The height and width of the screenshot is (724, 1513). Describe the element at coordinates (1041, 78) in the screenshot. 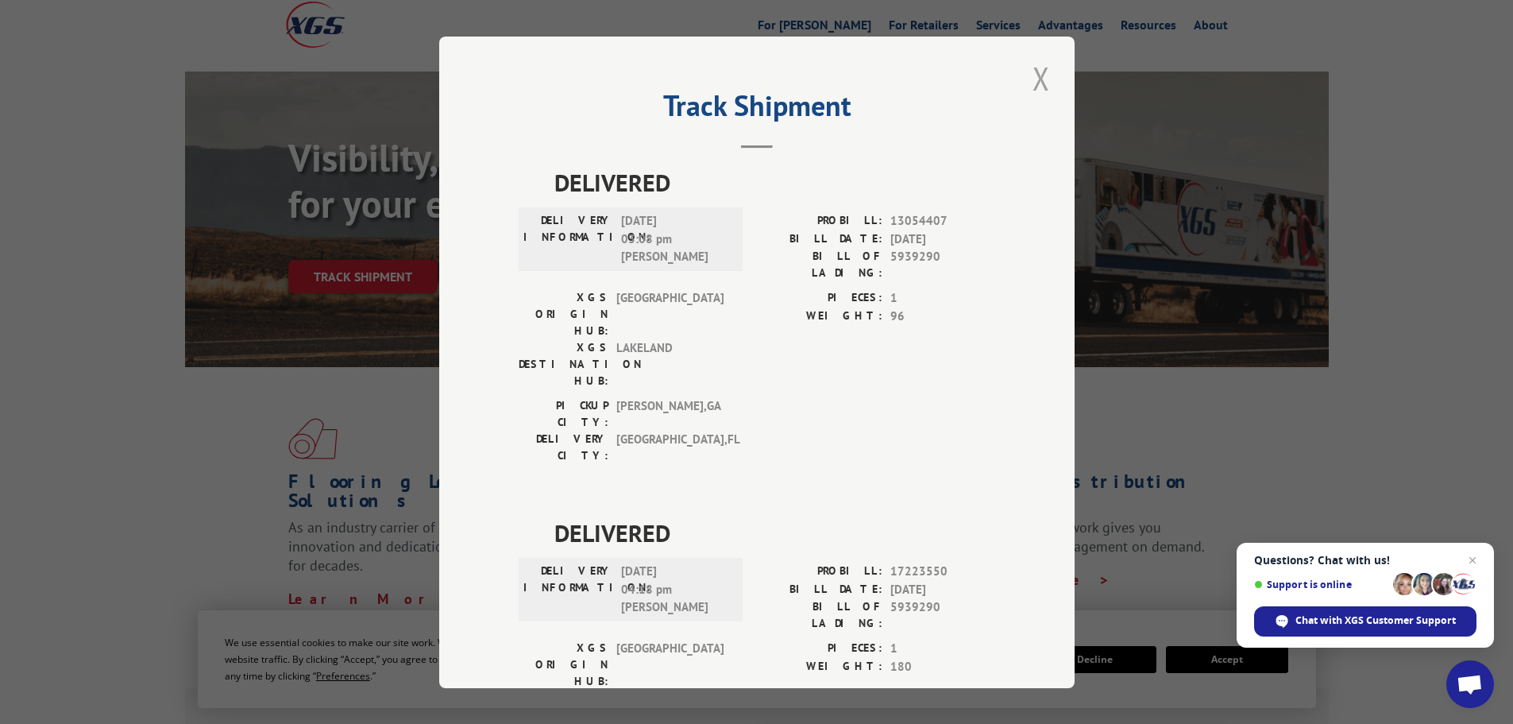

I see `button: Close modal` at that location.